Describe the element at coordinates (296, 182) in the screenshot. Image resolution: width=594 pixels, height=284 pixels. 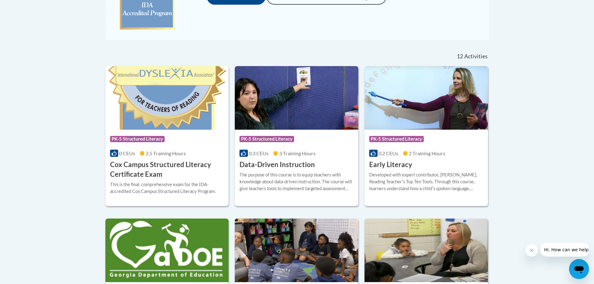
I see `div: The purpose of this course is to equip teachers with knowledge about data-driven instruction. The...` at that location.